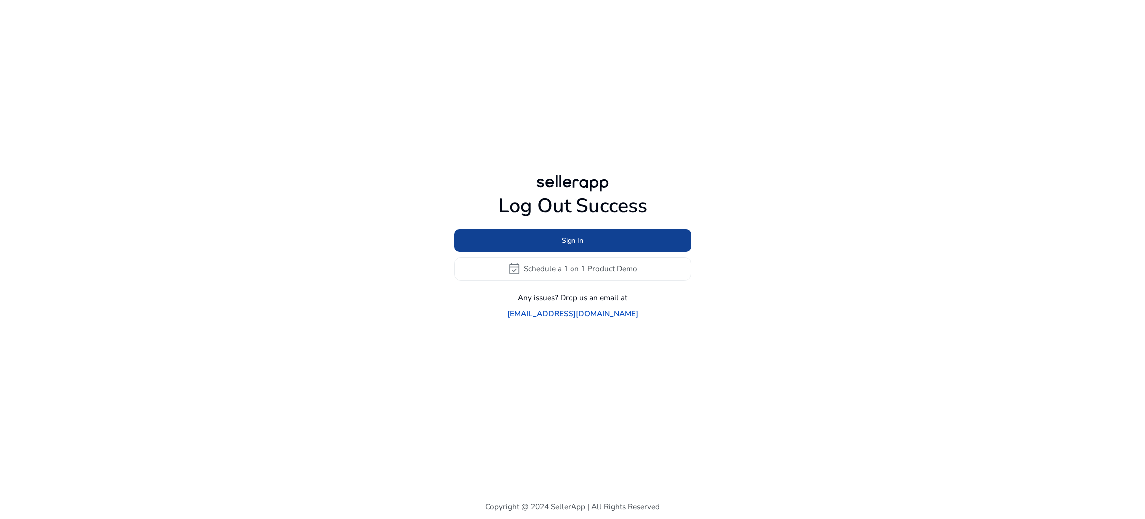 The image size is (1145, 519). I want to click on button: Sign In, so click(572, 240).